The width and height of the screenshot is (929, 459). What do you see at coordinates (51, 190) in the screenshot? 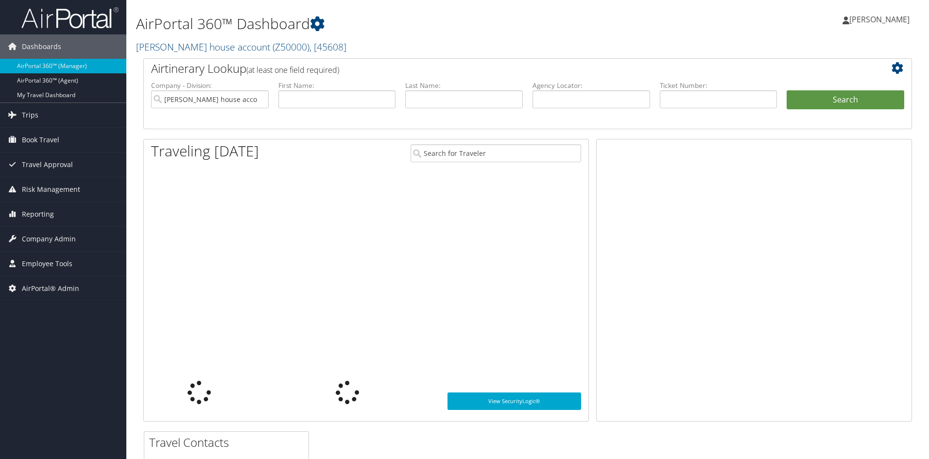
I see `span: Risk Management` at bounding box center [51, 190].